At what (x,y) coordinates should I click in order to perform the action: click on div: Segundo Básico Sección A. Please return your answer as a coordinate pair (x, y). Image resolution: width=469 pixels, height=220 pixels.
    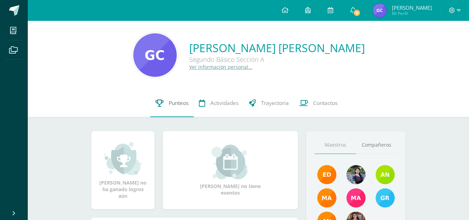
    Looking at the image, I should click on (277, 59).